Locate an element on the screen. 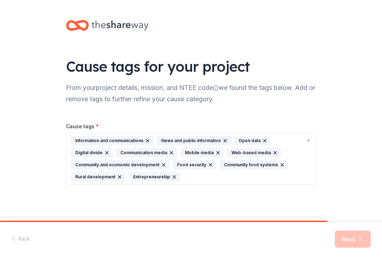  div: Food security is located at coordinates (195, 165).